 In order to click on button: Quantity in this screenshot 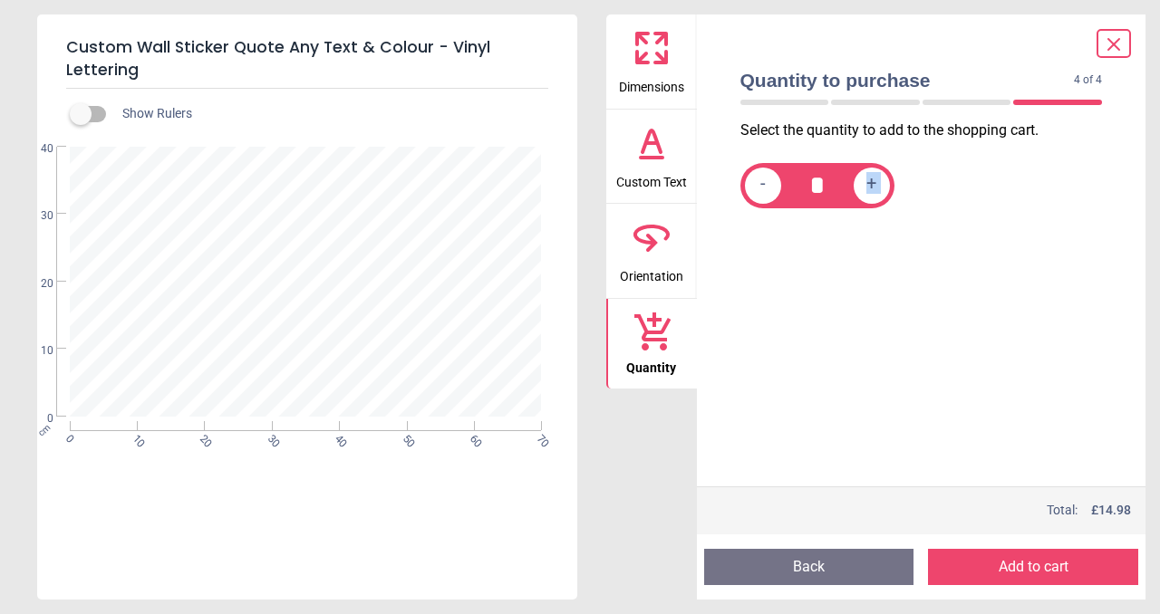, I will do `click(651, 344)`.